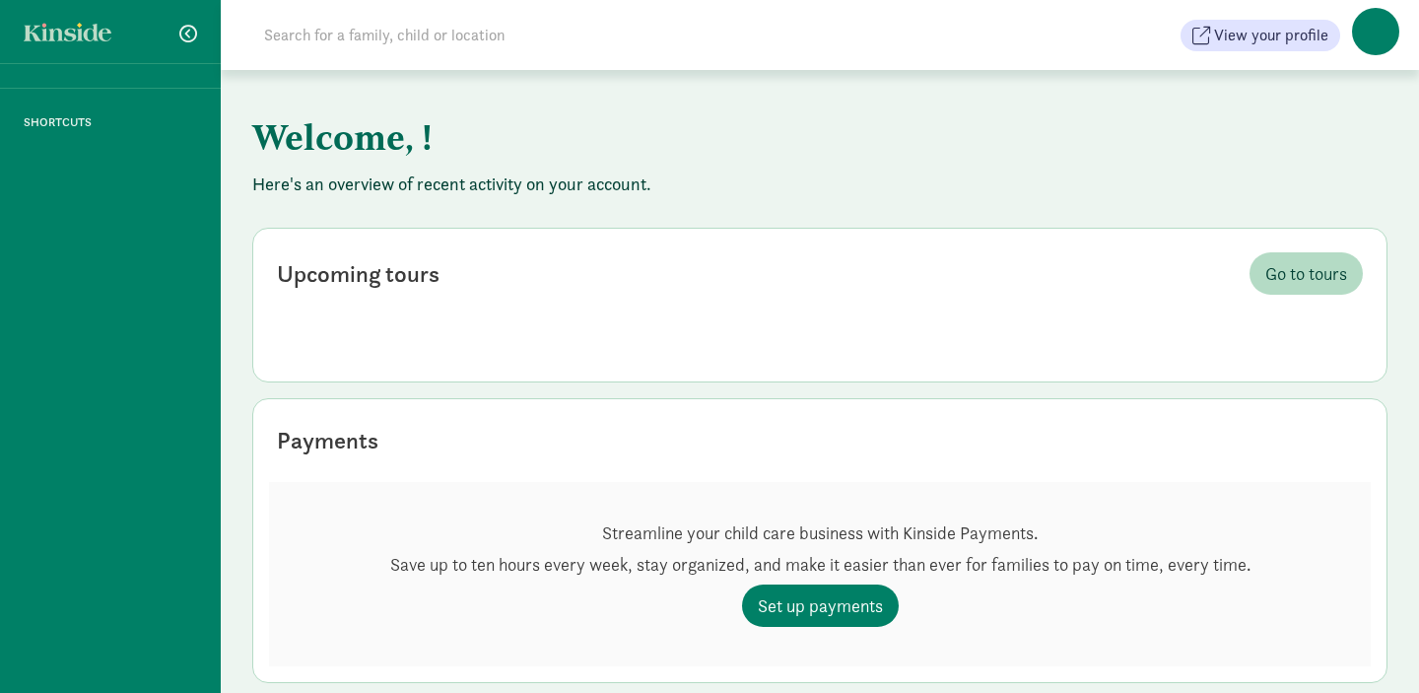 The image size is (1419, 693). Describe the element at coordinates (820, 565) in the screenshot. I see `p: Save up to ten hours every week, stay organized, and make it easier than ever for families to pay...` at that location.